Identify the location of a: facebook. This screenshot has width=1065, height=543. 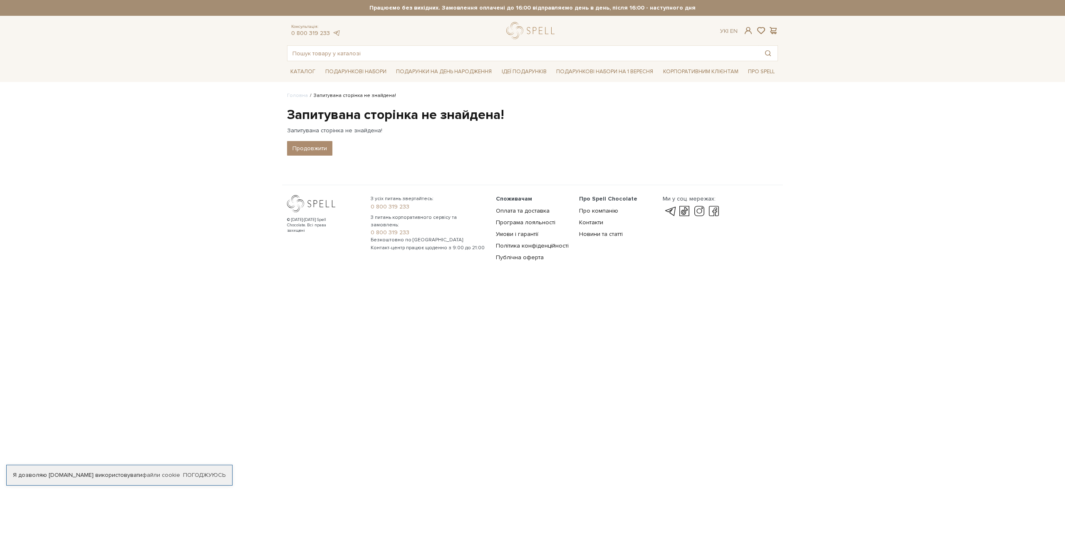
(714, 211).